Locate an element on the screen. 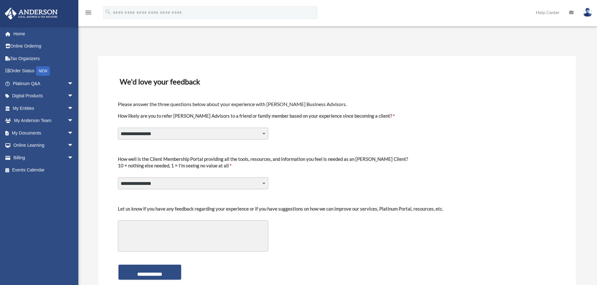  a: Online Ordering is located at coordinates (44, 46).